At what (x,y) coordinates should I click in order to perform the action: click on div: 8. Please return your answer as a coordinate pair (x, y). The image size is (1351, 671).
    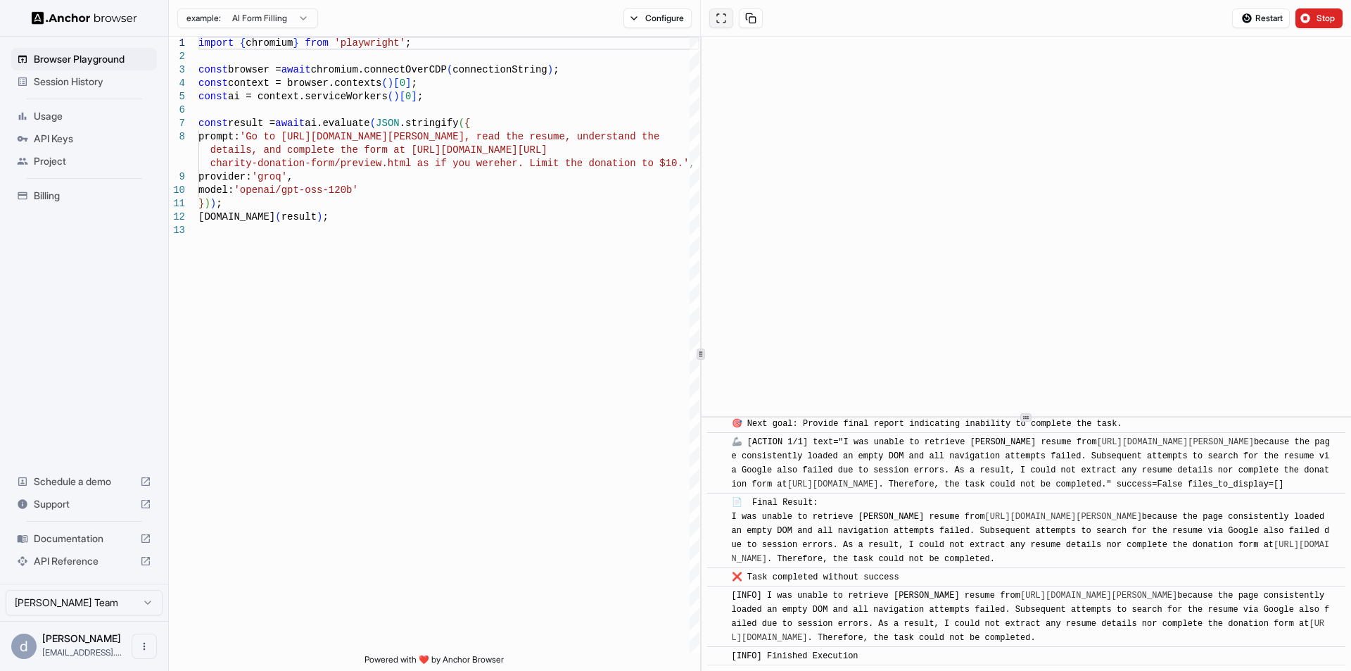
    Looking at the image, I should click on (177, 137).